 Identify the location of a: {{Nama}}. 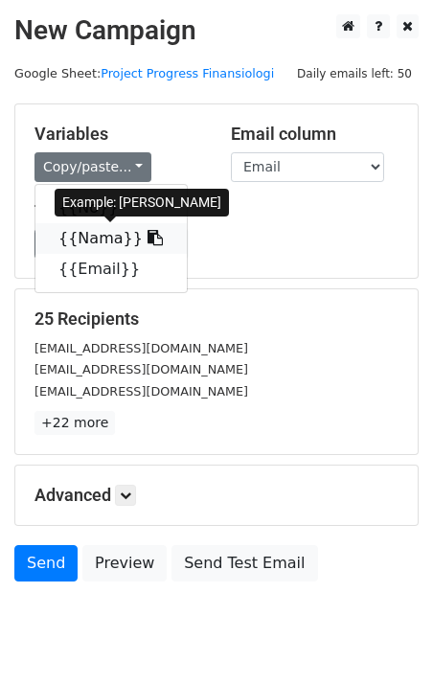
(111, 239).